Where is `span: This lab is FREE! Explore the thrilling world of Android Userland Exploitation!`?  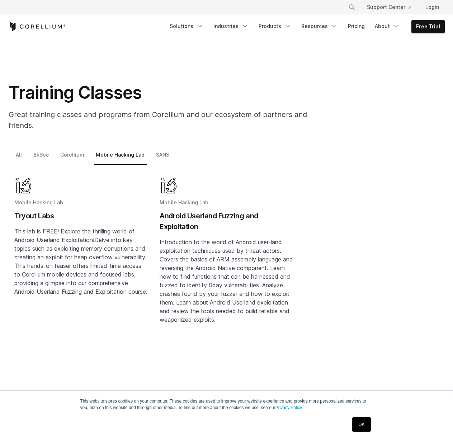
span: This lab is FREE! Explore the thrilling world of Android Userland Exploitation! is located at coordinates (74, 235).